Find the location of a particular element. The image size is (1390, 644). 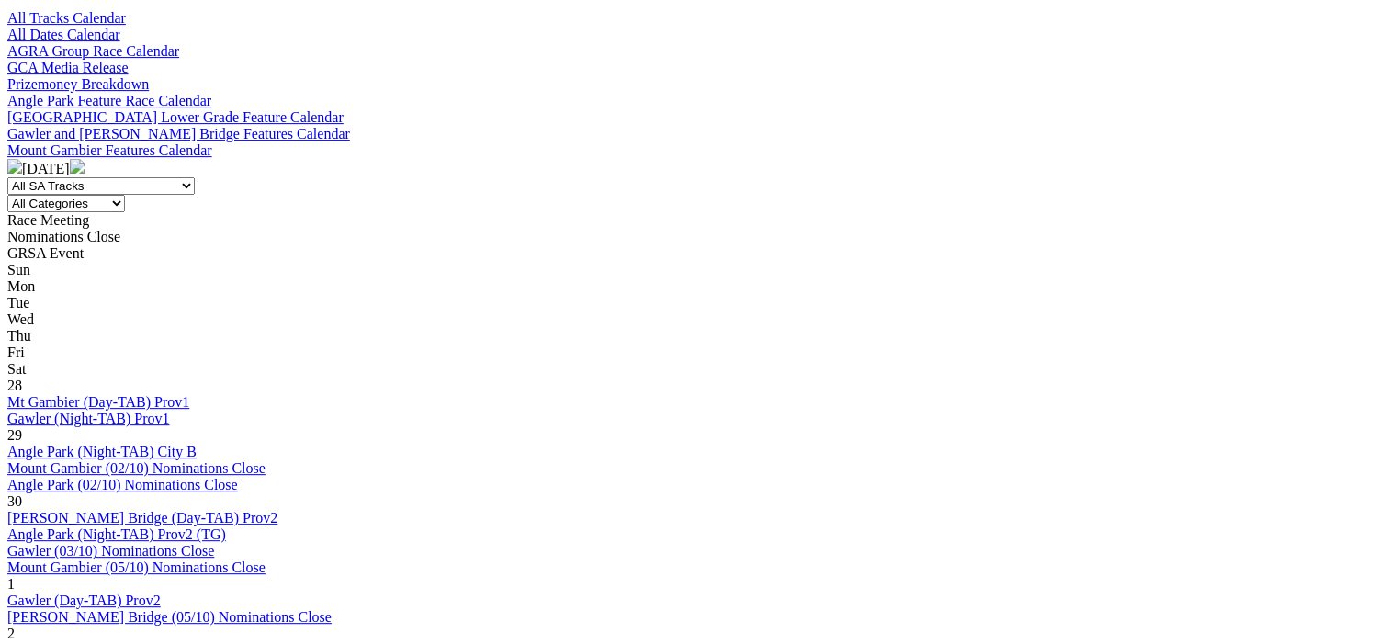

a: Mount Gambier (02/10) Nominations Close is located at coordinates (136, 468).